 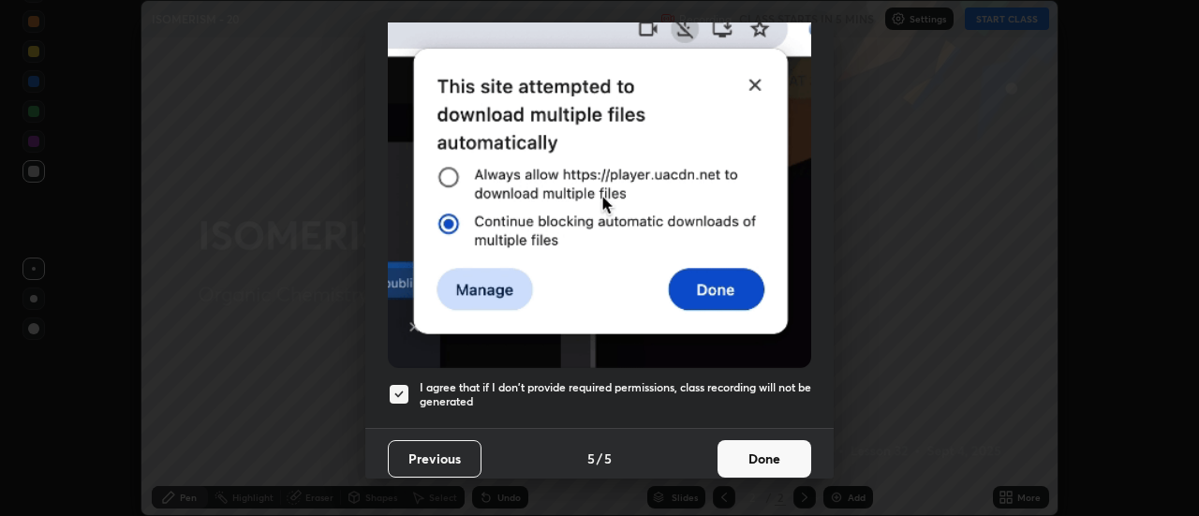 What do you see at coordinates (434, 459) in the screenshot?
I see `button: Previous` at bounding box center [434, 459].